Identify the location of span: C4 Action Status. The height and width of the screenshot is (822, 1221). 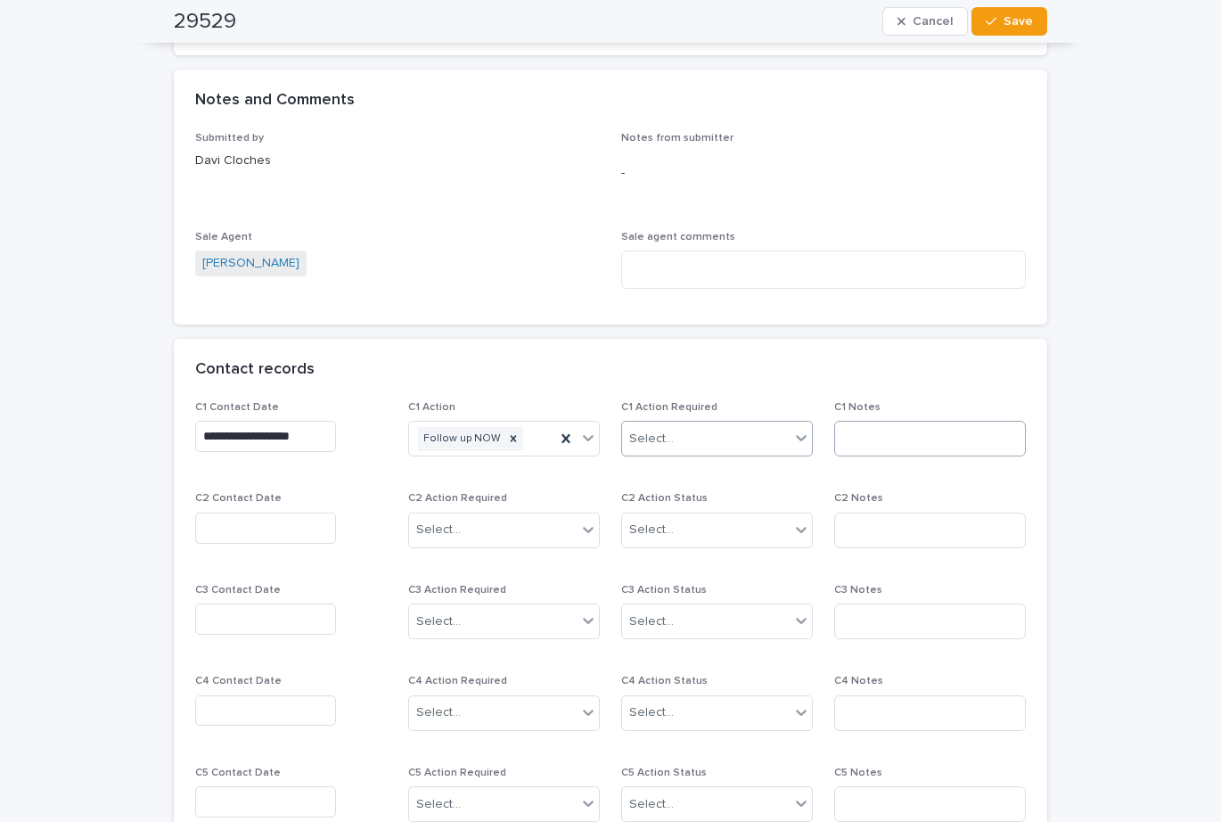
(664, 681).